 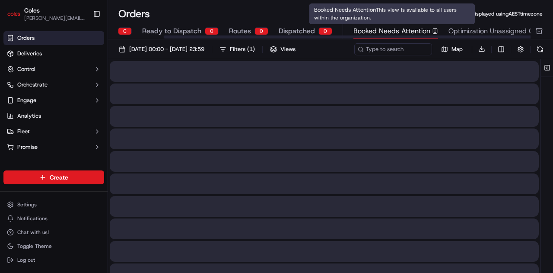 What do you see at coordinates (242, 49) in the screenshot?
I see `div: Filters` at bounding box center [242, 49].